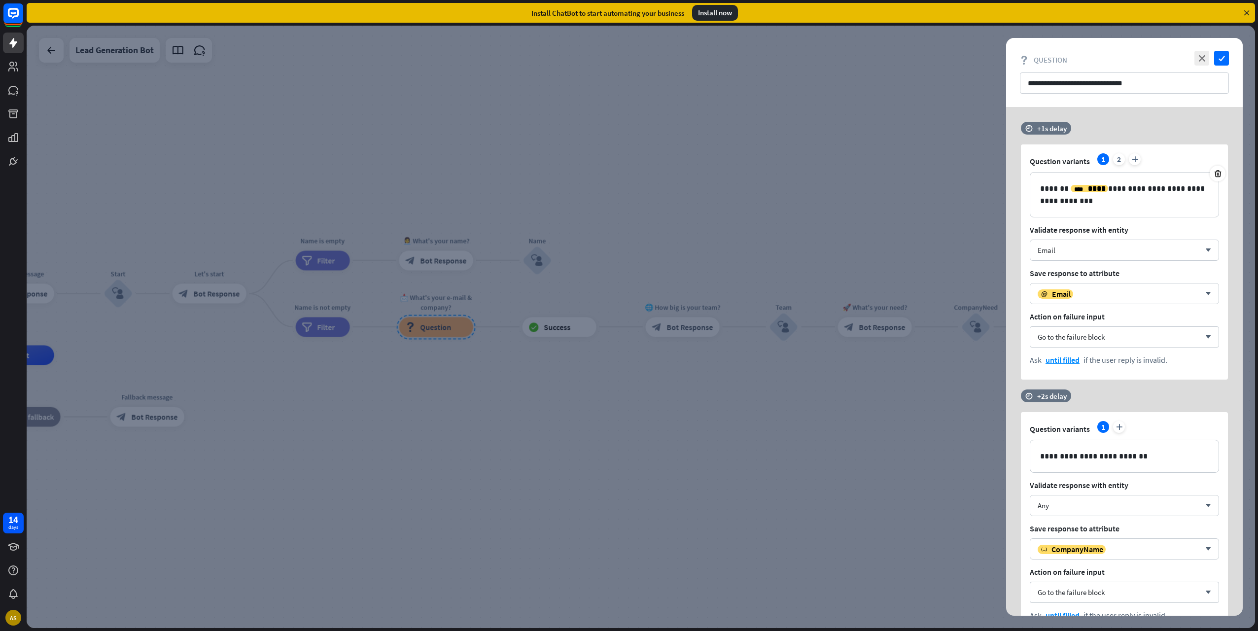 Image resolution: width=1258 pixels, height=631 pixels. I want to click on div: Email, so click(1047, 250).